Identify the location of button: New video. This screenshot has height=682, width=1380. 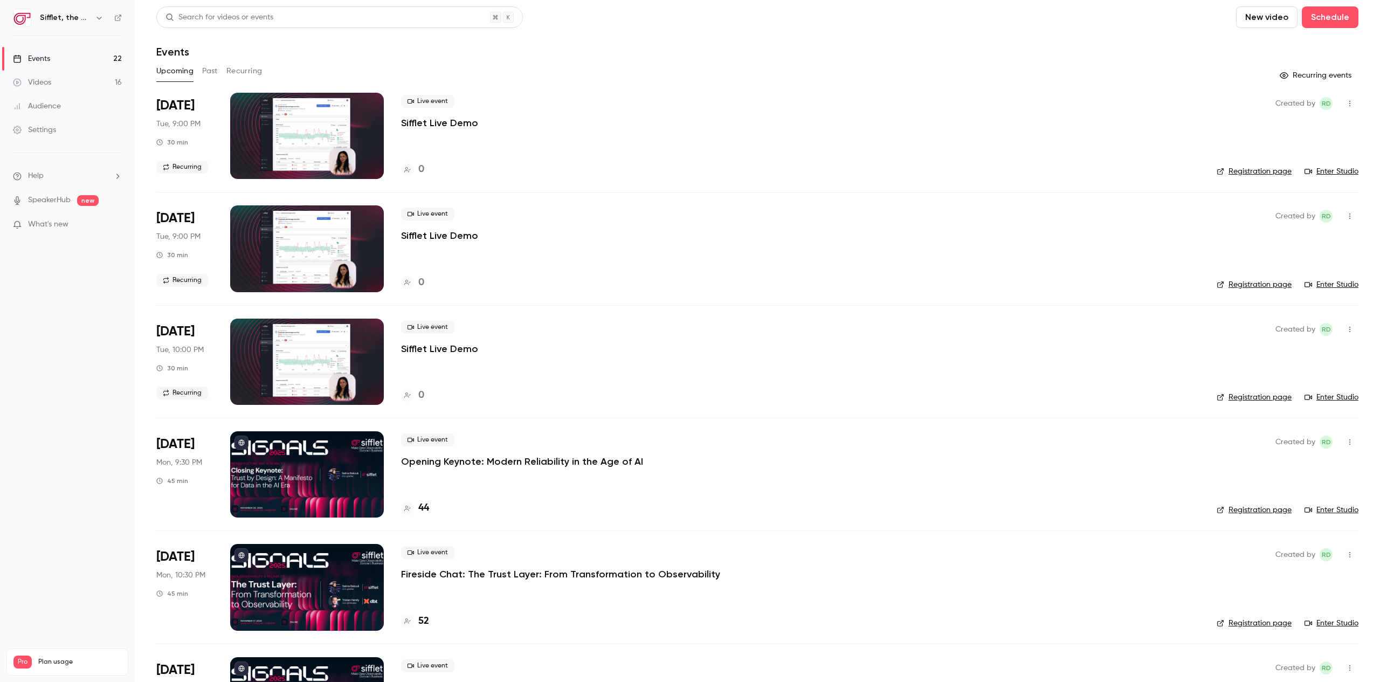
(1266, 17).